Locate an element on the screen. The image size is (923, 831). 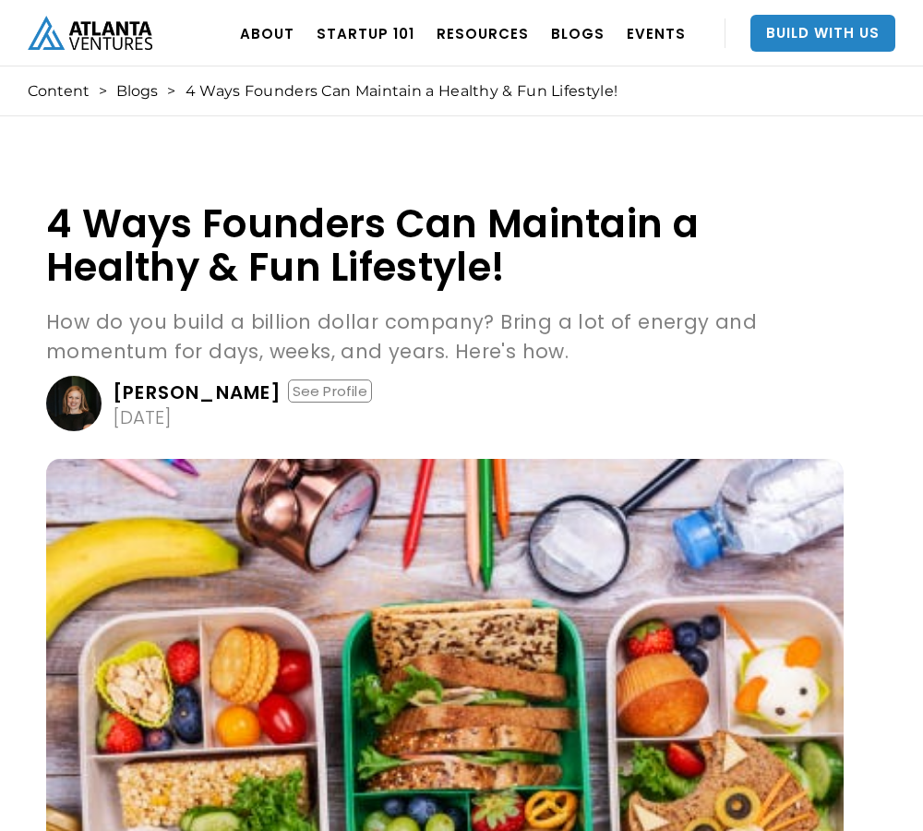
a: ABOUT is located at coordinates (267, 33).